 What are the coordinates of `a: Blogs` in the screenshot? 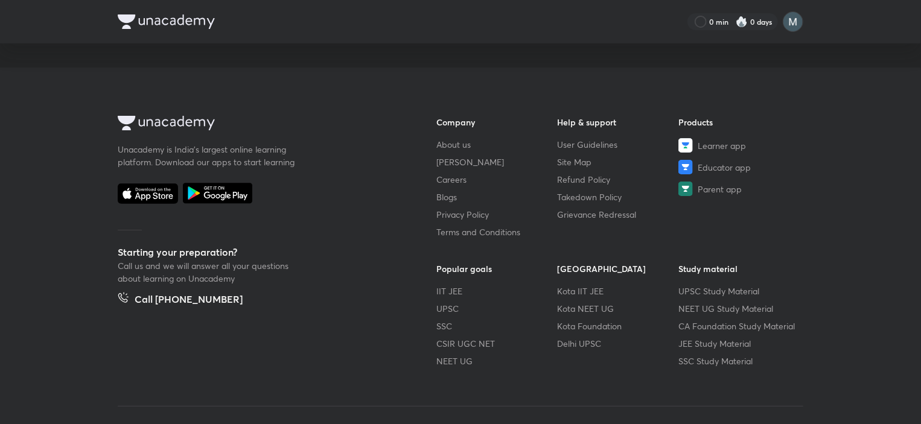 It's located at (497, 197).